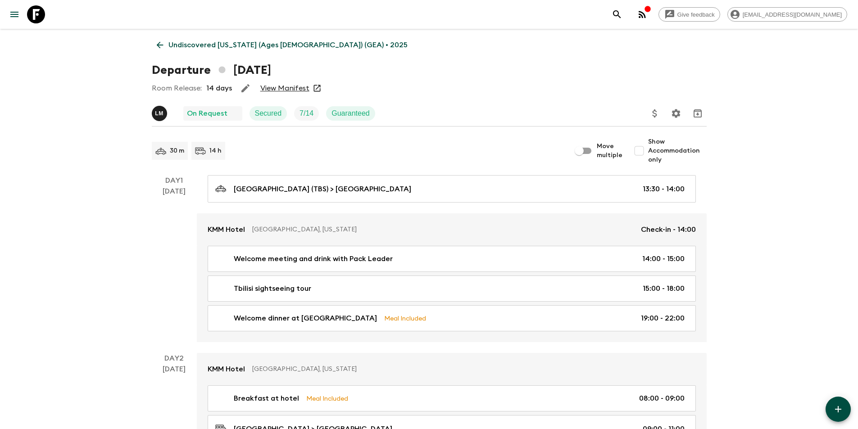  Describe the element at coordinates (663, 289) in the screenshot. I see `p: 15:00 - 18:00` at that location.